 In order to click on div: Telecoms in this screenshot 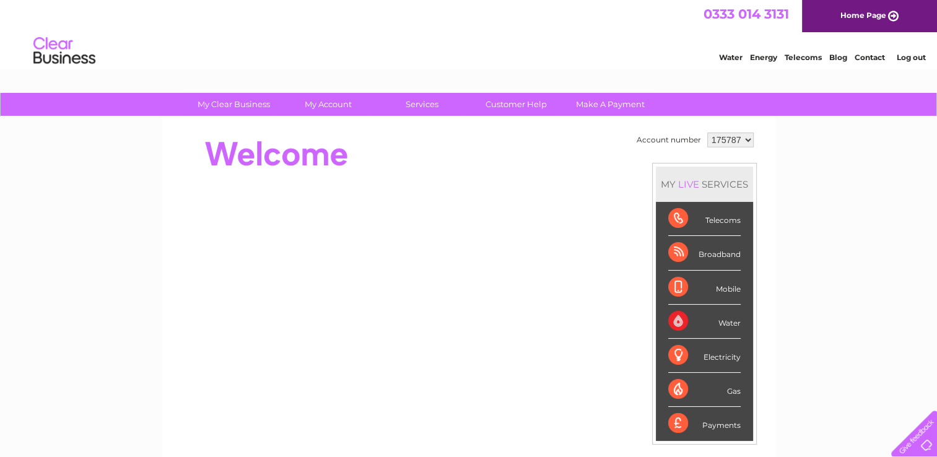, I will do `click(704, 219)`.